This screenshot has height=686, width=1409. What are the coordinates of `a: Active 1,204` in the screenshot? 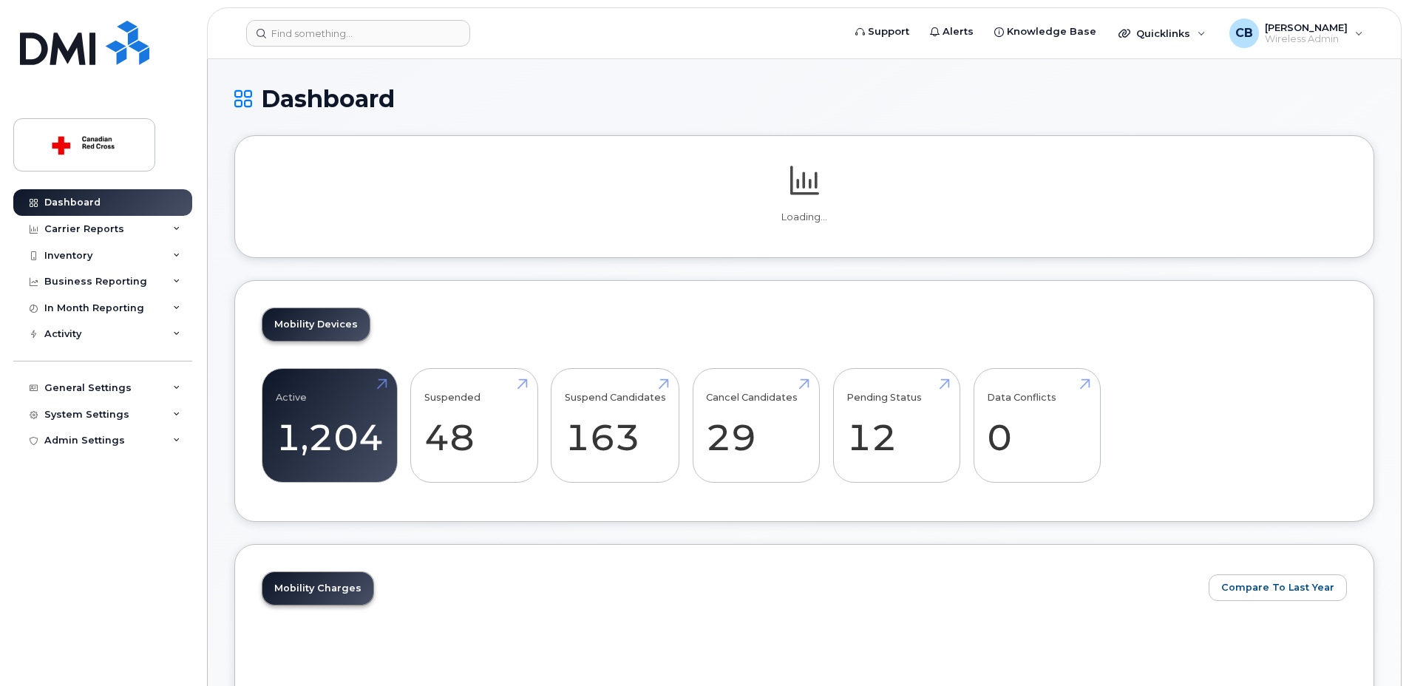 It's located at (330, 426).